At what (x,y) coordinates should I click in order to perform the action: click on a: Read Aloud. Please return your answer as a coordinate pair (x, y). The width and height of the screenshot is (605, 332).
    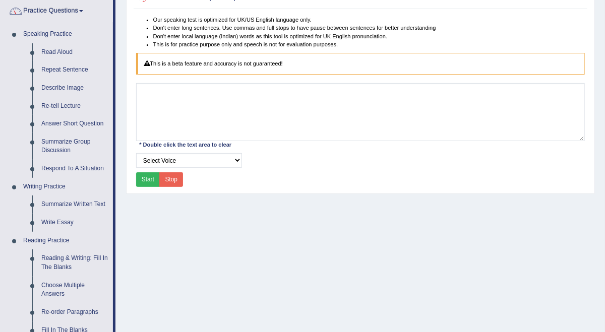
    Looking at the image, I should click on (75, 52).